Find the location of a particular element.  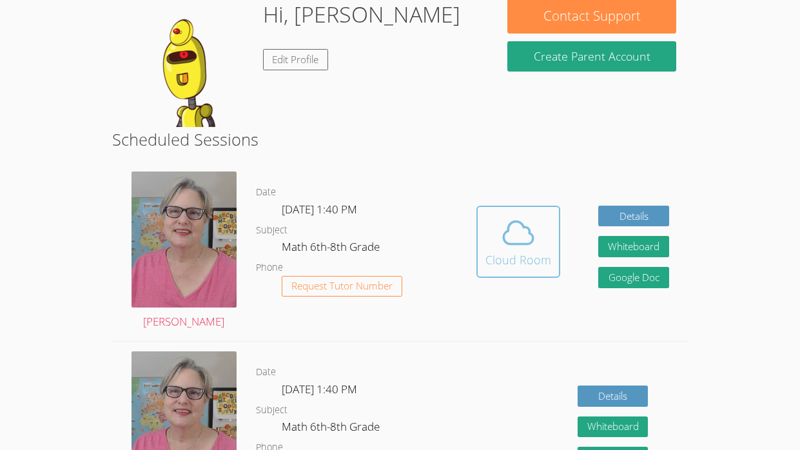

button: Cloud Room is located at coordinates (518, 242).